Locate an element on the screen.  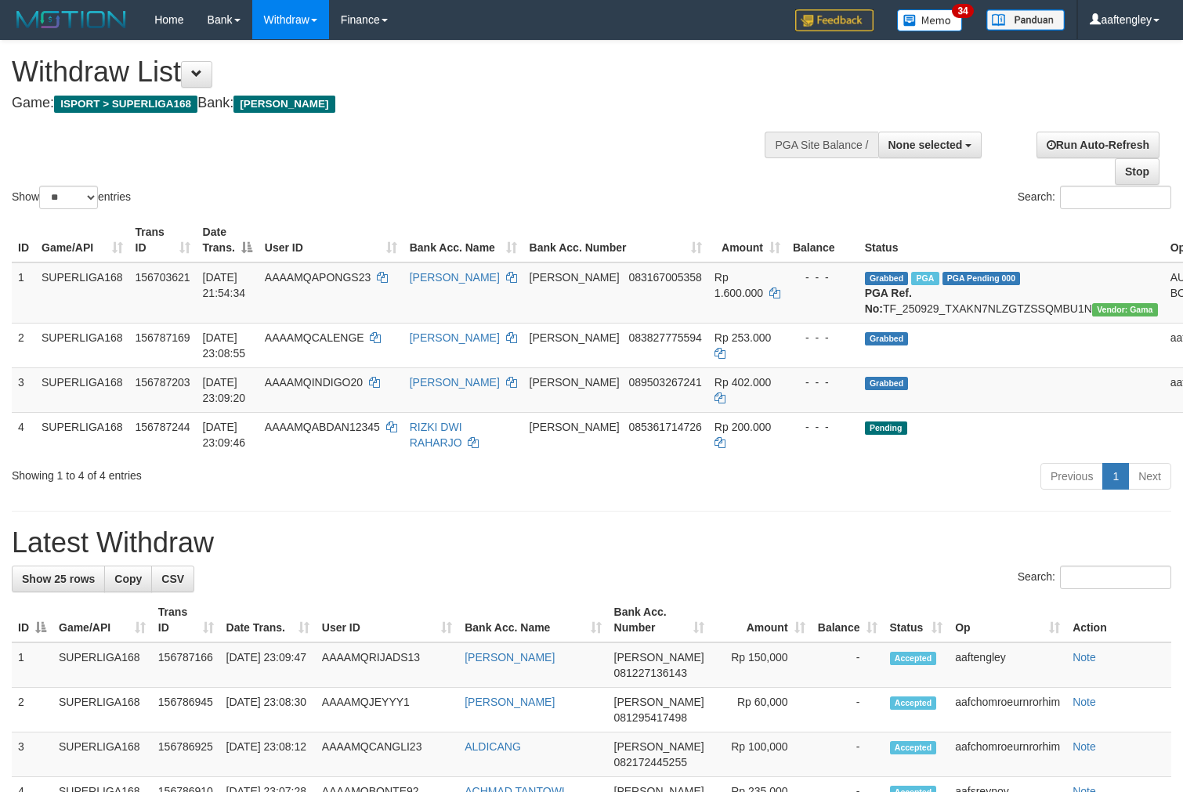
a: Show 25 rows is located at coordinates (58, 579).